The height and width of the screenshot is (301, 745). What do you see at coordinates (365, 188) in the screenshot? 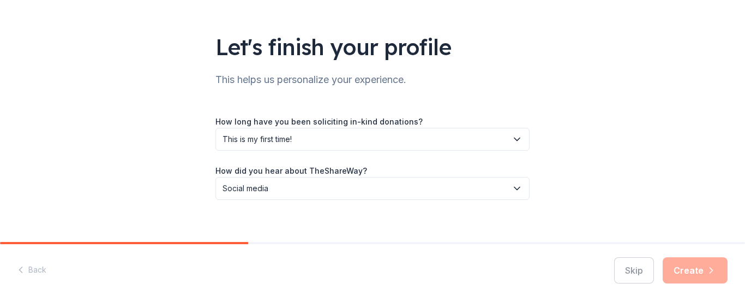
I see `span: Social media` at bounding box center [365, 188].